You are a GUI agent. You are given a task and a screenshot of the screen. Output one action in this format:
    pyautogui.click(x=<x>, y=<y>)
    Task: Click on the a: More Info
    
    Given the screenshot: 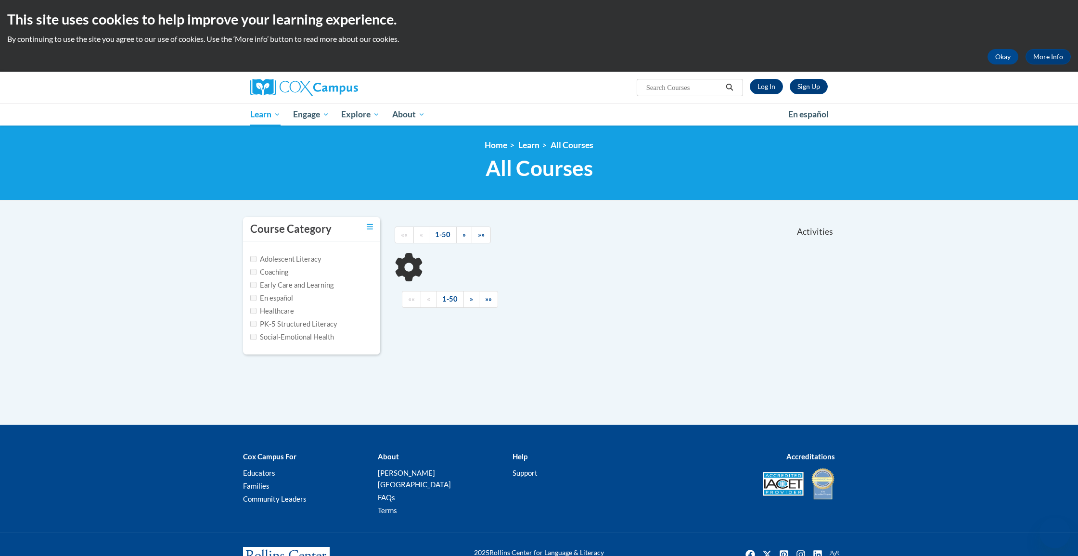 What is the action you would take?
    pyautogui.click(x=1048, y=57)
    